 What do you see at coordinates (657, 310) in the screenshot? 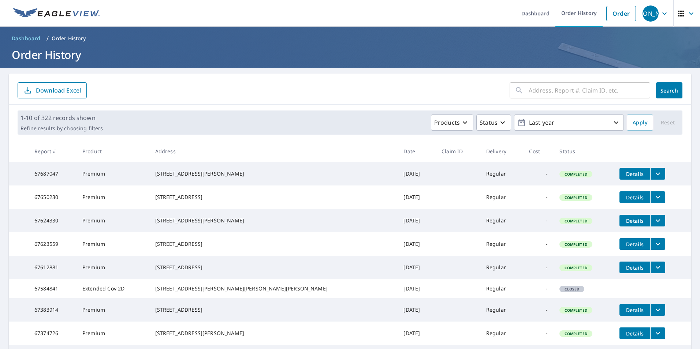
I see `button: filesDropdownBtn-67383914` at bounding box center [657, 310].